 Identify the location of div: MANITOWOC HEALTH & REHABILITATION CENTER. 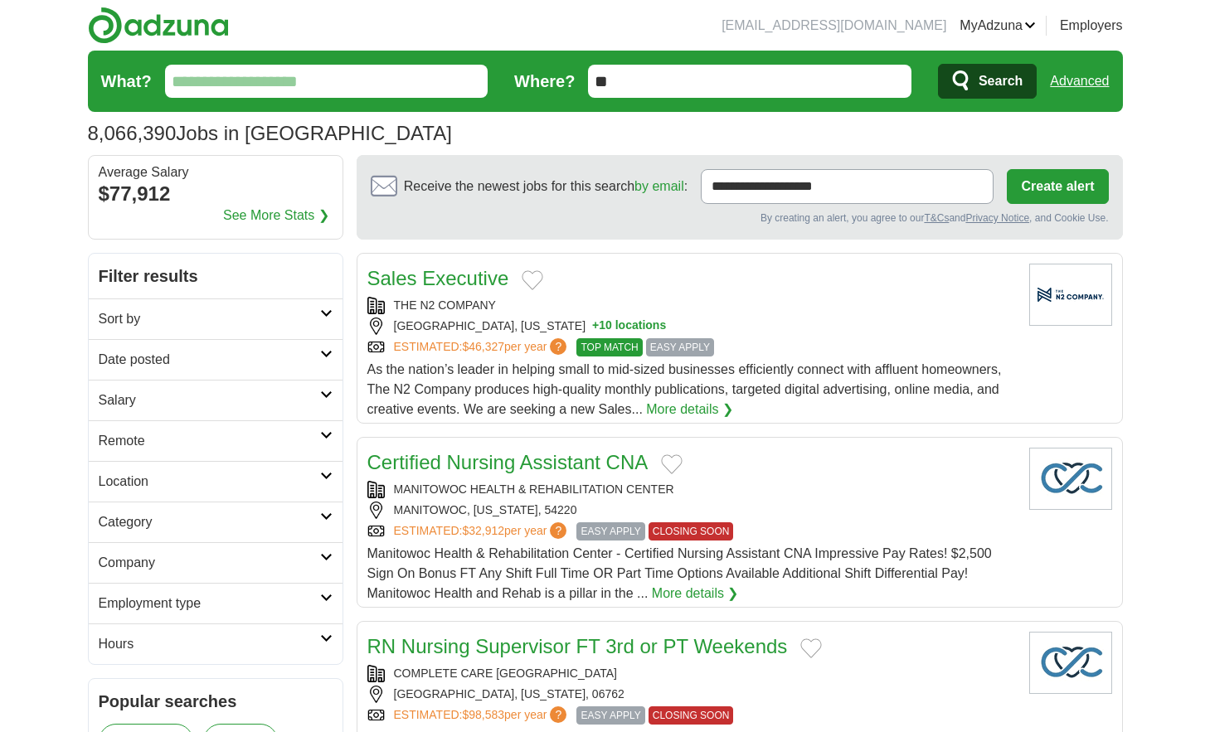
(692, 489).